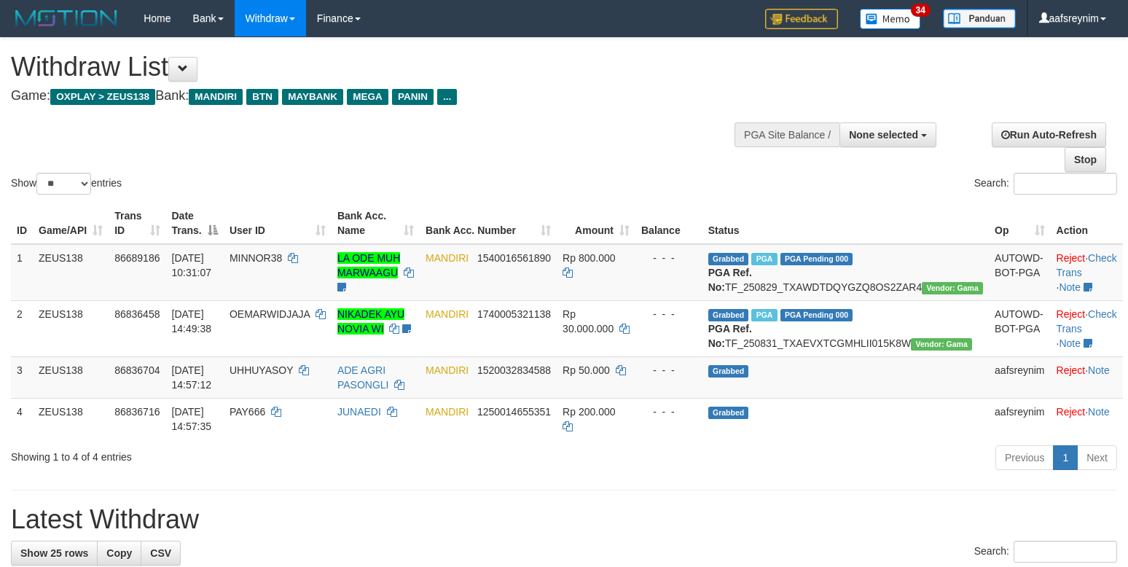 Image resolution: width=1128 pixels, height=567 pixels. I want to click on span: CSV, so click(160, 553).